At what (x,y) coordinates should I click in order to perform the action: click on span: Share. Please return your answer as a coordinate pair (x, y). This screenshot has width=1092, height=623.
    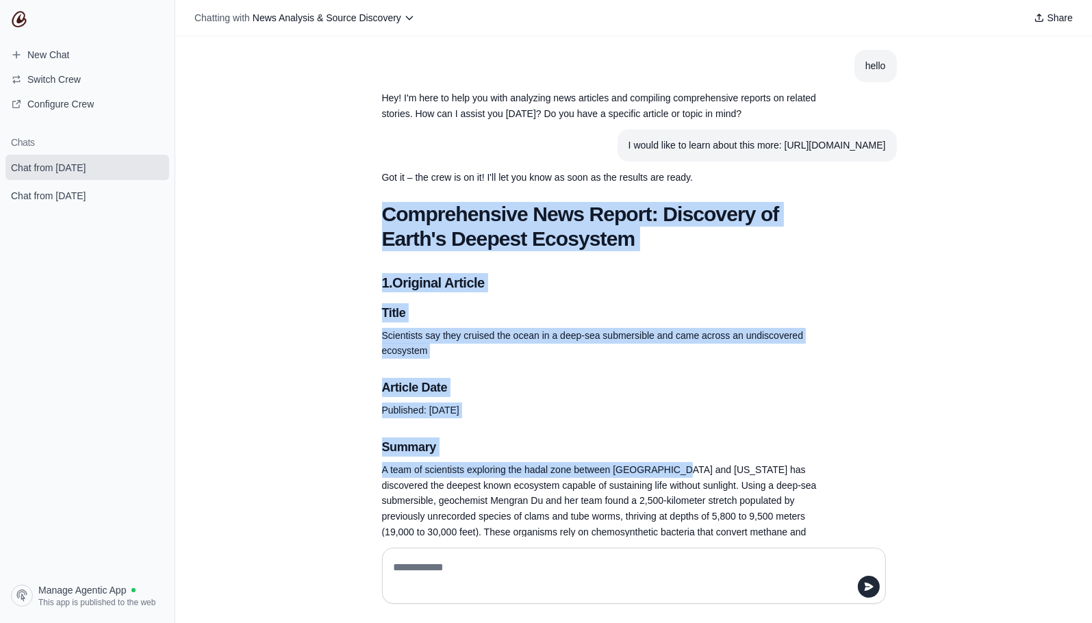
    Looking at the image, I should click on (1060, 18).